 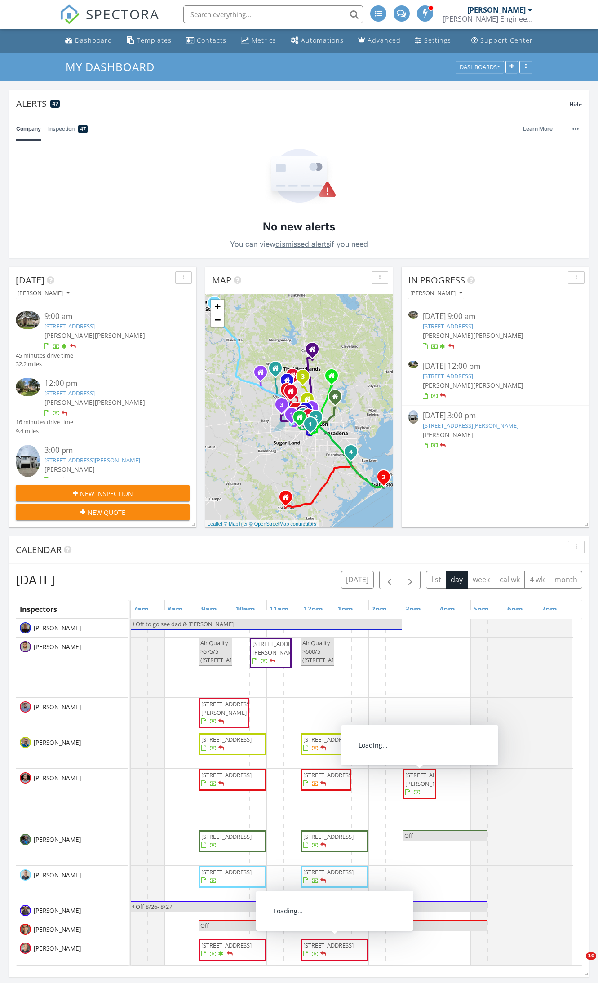 What do you see at coordinates (209, 609) in the screenshot?
I see `a: 9am` at bounding box center [209, 609].